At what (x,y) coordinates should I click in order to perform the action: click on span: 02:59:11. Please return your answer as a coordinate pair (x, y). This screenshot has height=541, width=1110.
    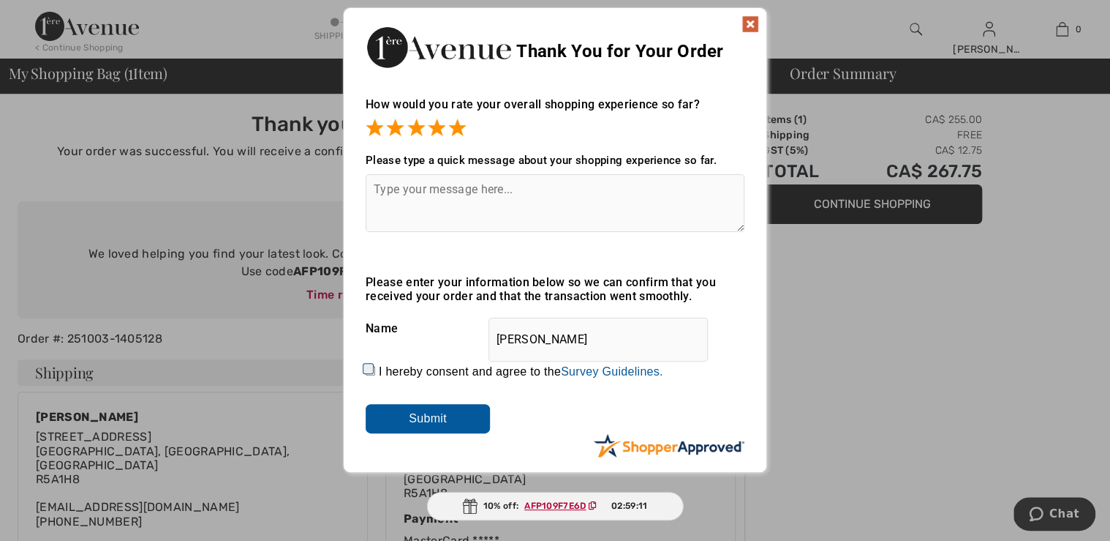
    Looking at the image, I should click on (629, 505).